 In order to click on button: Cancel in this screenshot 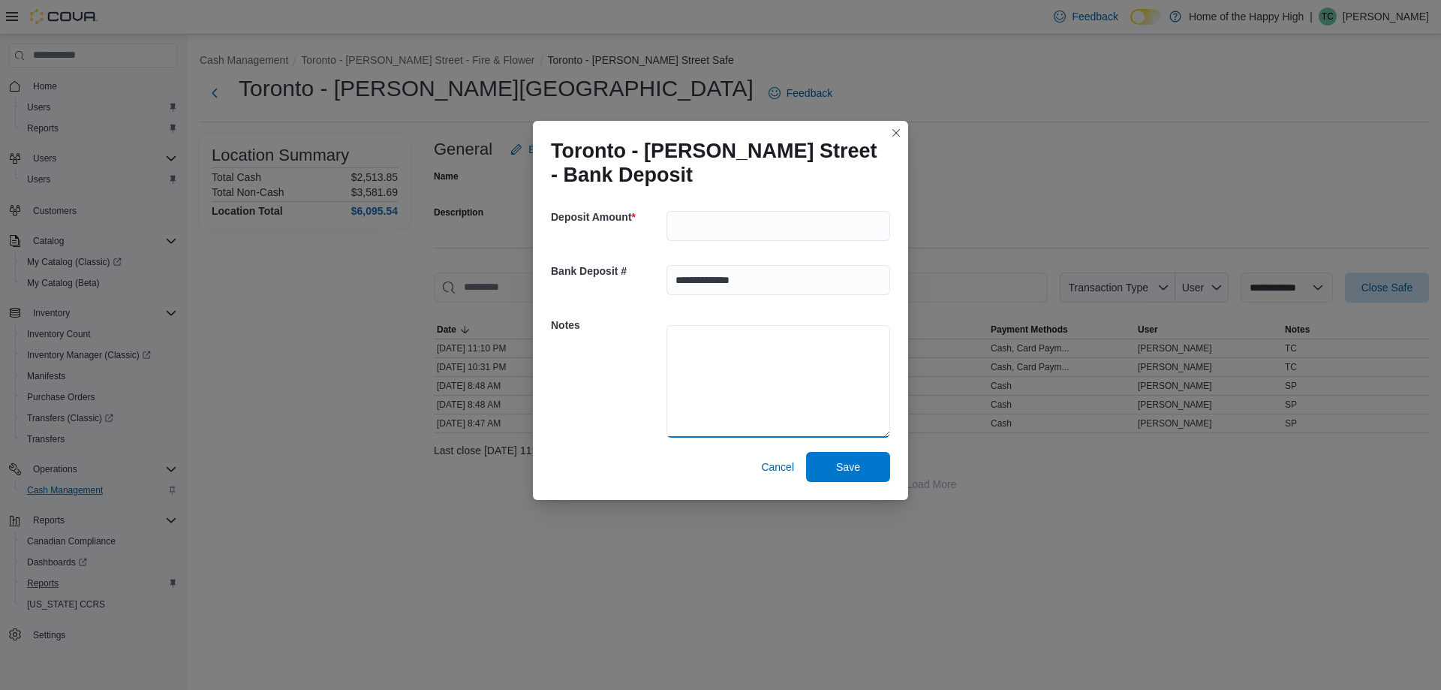, I will do `click(778, 467)`.